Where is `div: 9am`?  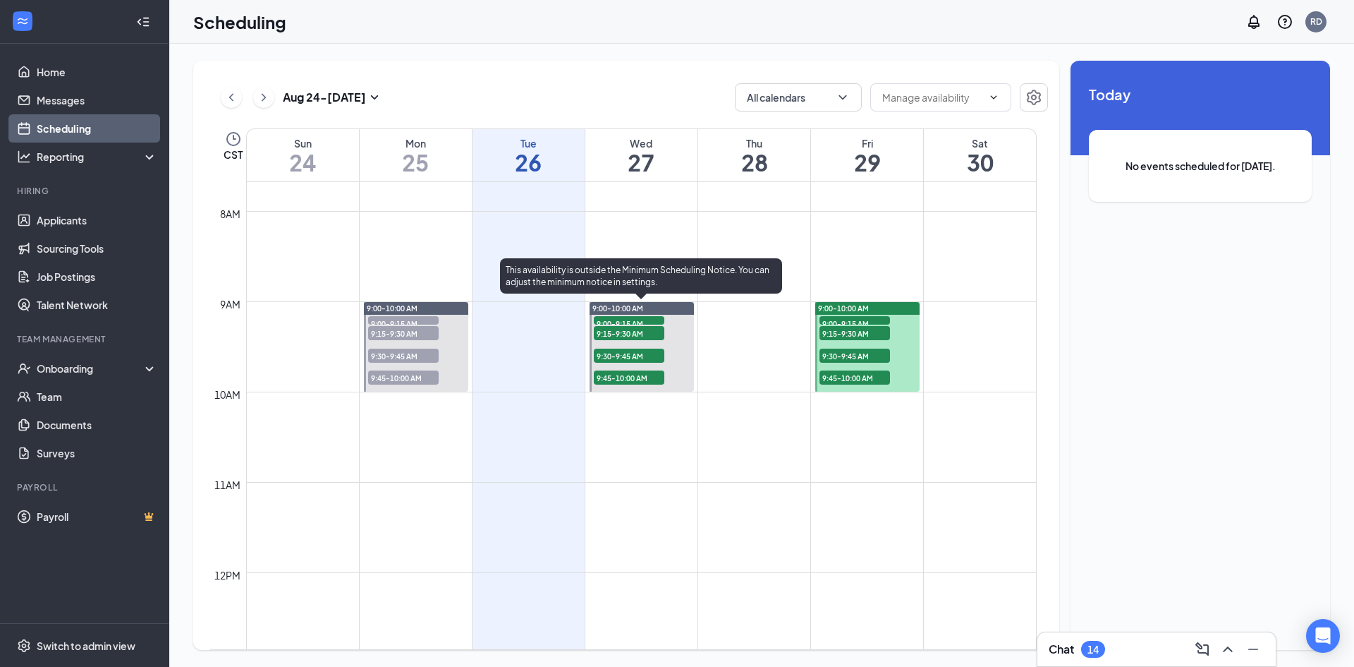
div: 9am is located at coordinates (230, 304).